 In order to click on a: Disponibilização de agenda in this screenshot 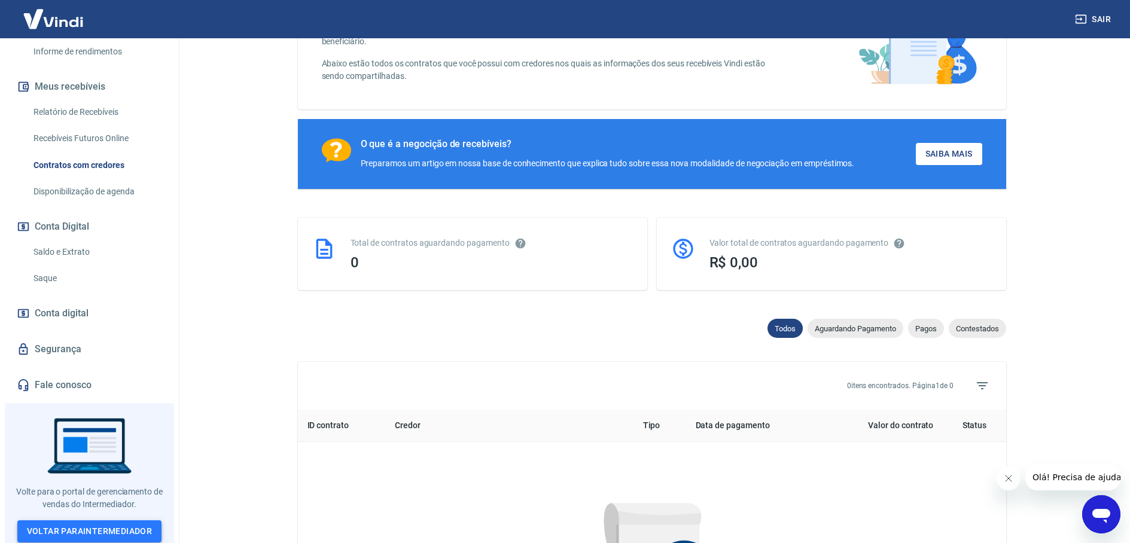, I will do `click(96, 191)`.